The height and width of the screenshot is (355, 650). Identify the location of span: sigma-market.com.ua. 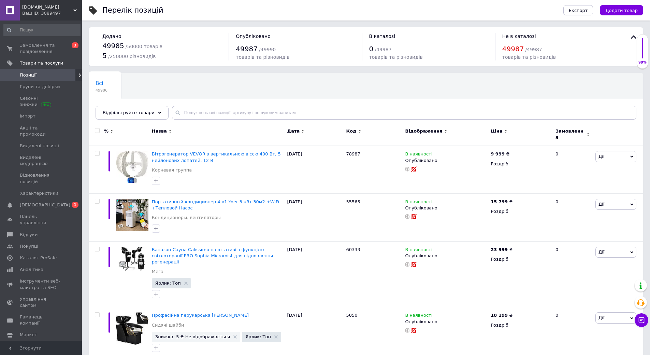
(48, 7).